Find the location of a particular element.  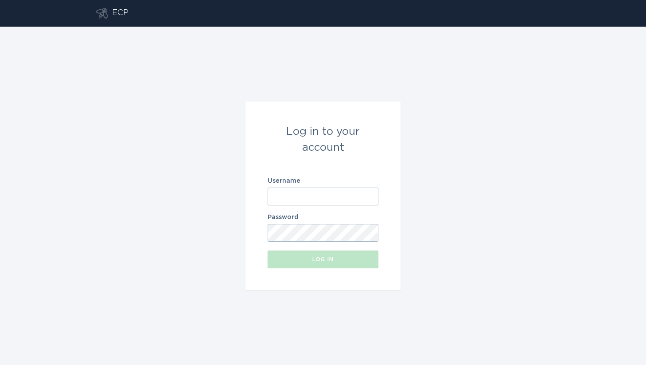

button: Go to dashboard is located at coordinates (102, 13).